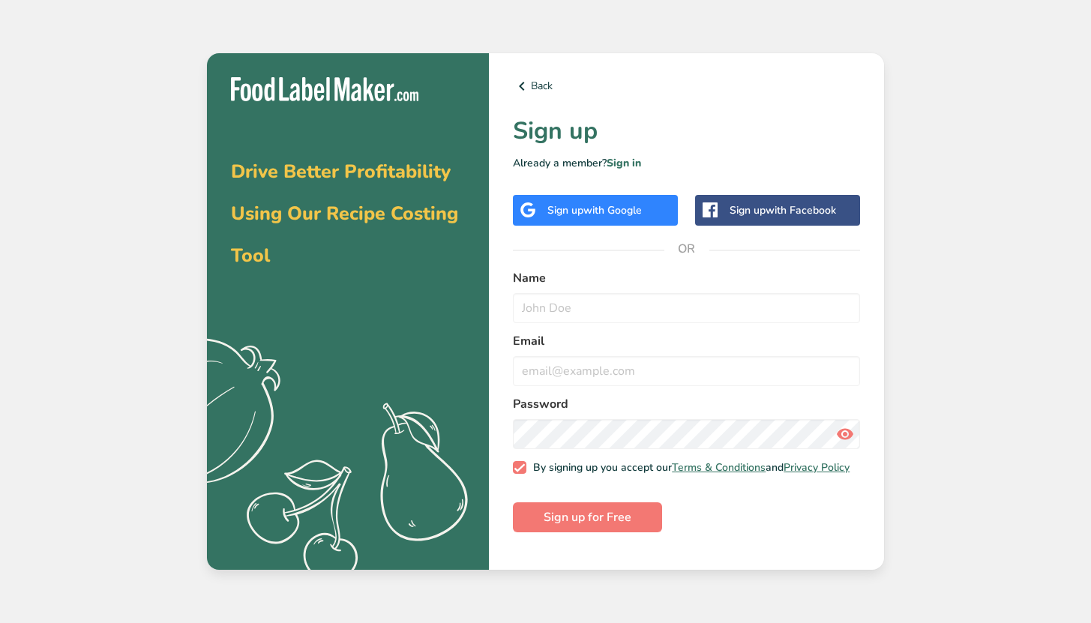 The height and width of the screenshot is (623, 1091). What do you see at coordinates (686, 86) in the screenshot?
I see `a: Back` at bounding box center [686, 86].